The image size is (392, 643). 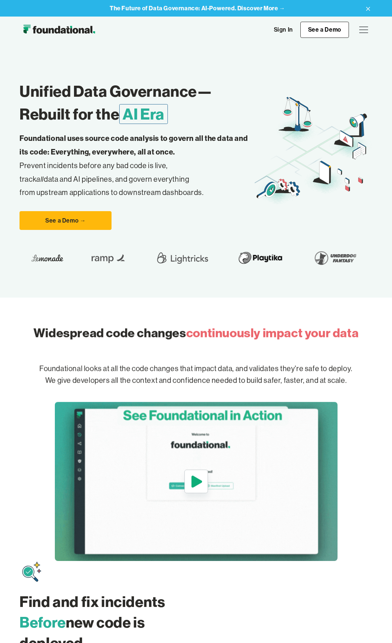 What do you see at coordinates (144, 114) in the screenshot?
I see `span: AI Era` at bounding box center [144, 114].